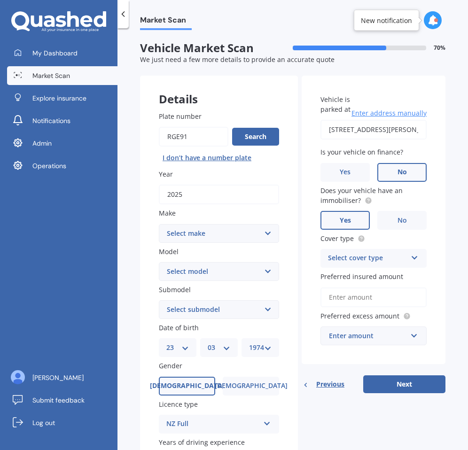  Describe the element at coordinates (58, 401) in the screenshot. I see `span: Submit feedback` at that location.